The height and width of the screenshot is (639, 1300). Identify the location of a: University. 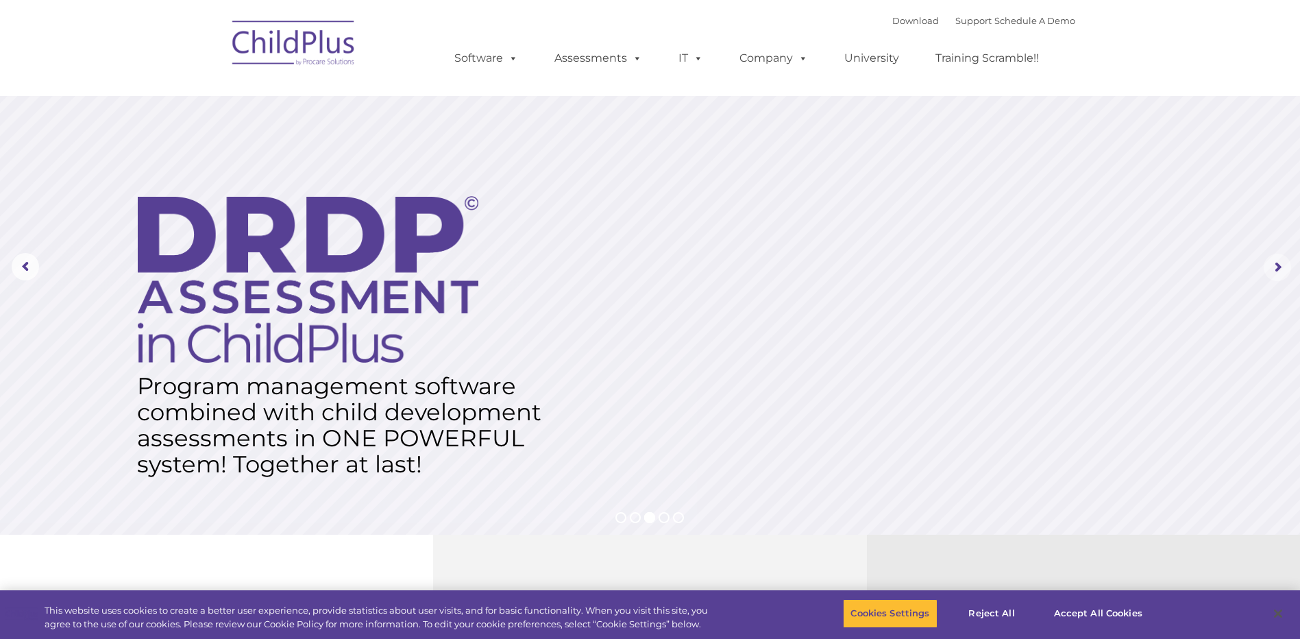
(872, 58).